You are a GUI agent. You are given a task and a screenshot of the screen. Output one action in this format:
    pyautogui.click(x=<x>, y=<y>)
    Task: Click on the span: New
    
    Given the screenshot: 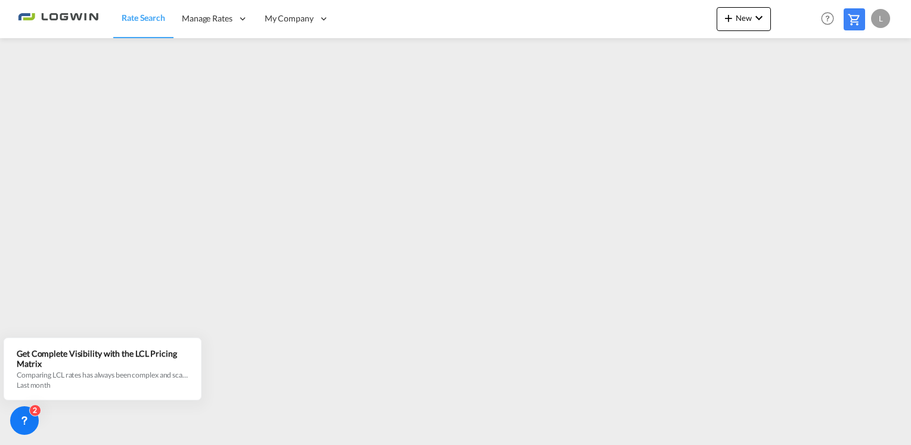 What is the action you would take?
    pyautogui.click(x=743, y=18)
    